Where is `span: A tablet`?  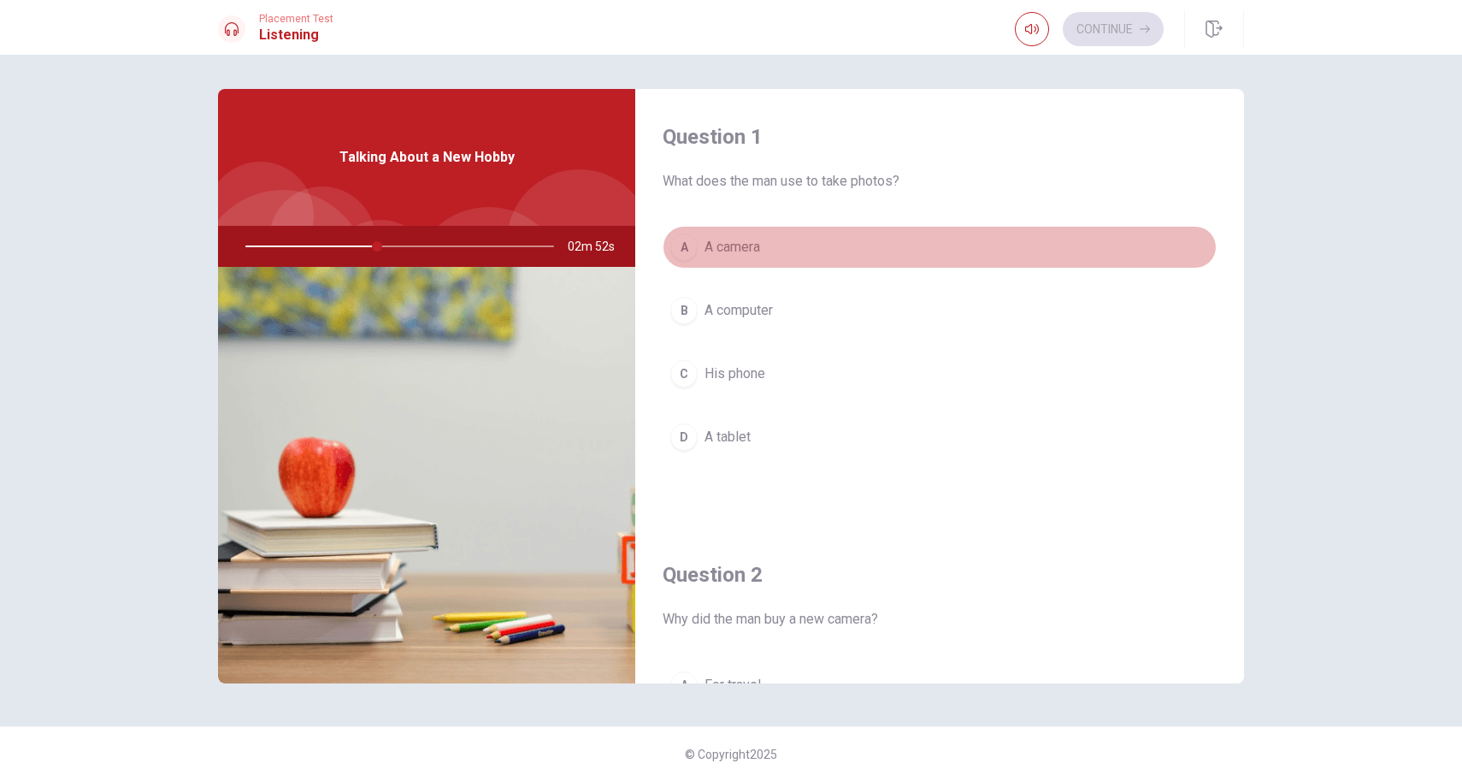
span: A tablet is located at coordinates (728, 437).